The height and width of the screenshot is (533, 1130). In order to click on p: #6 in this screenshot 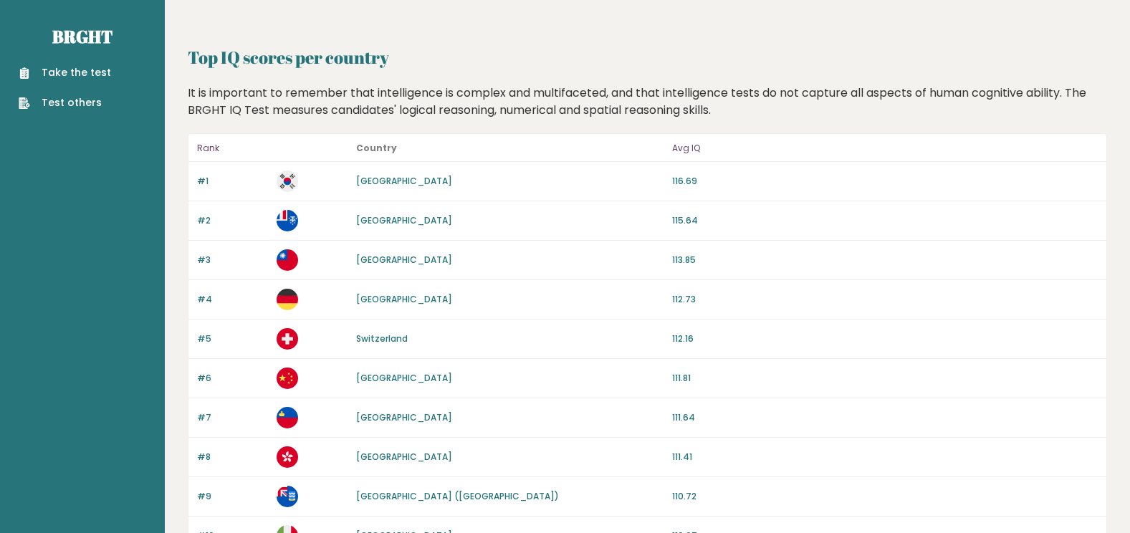, I will do `click(232, 378)`.